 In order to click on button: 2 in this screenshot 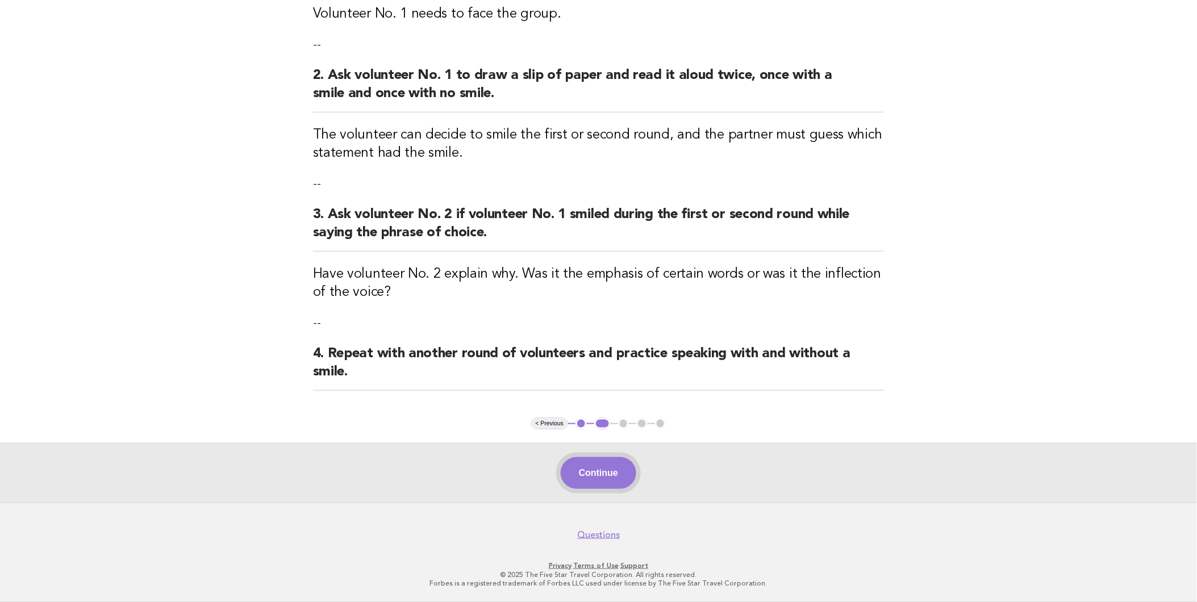, I will do `click(602, 424)`.